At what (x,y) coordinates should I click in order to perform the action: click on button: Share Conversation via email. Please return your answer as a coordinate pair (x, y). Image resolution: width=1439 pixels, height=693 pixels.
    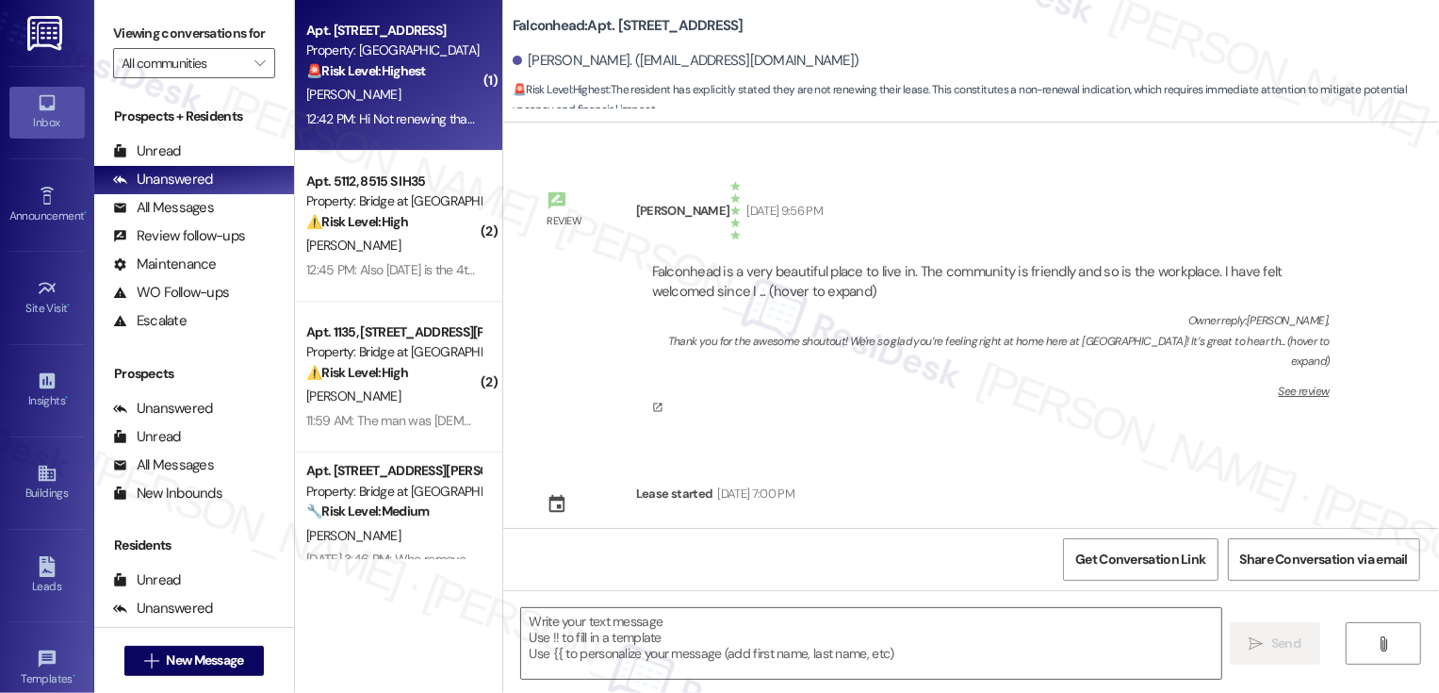
    Looking at the image, I should click on (1324, 559).